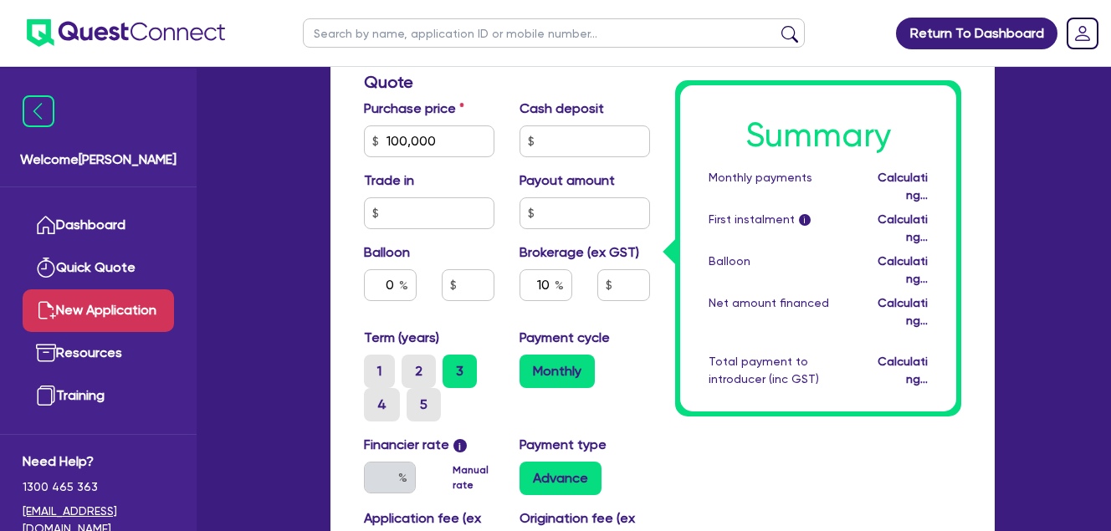  I want to click on label: Payment type, so click(563, 445).